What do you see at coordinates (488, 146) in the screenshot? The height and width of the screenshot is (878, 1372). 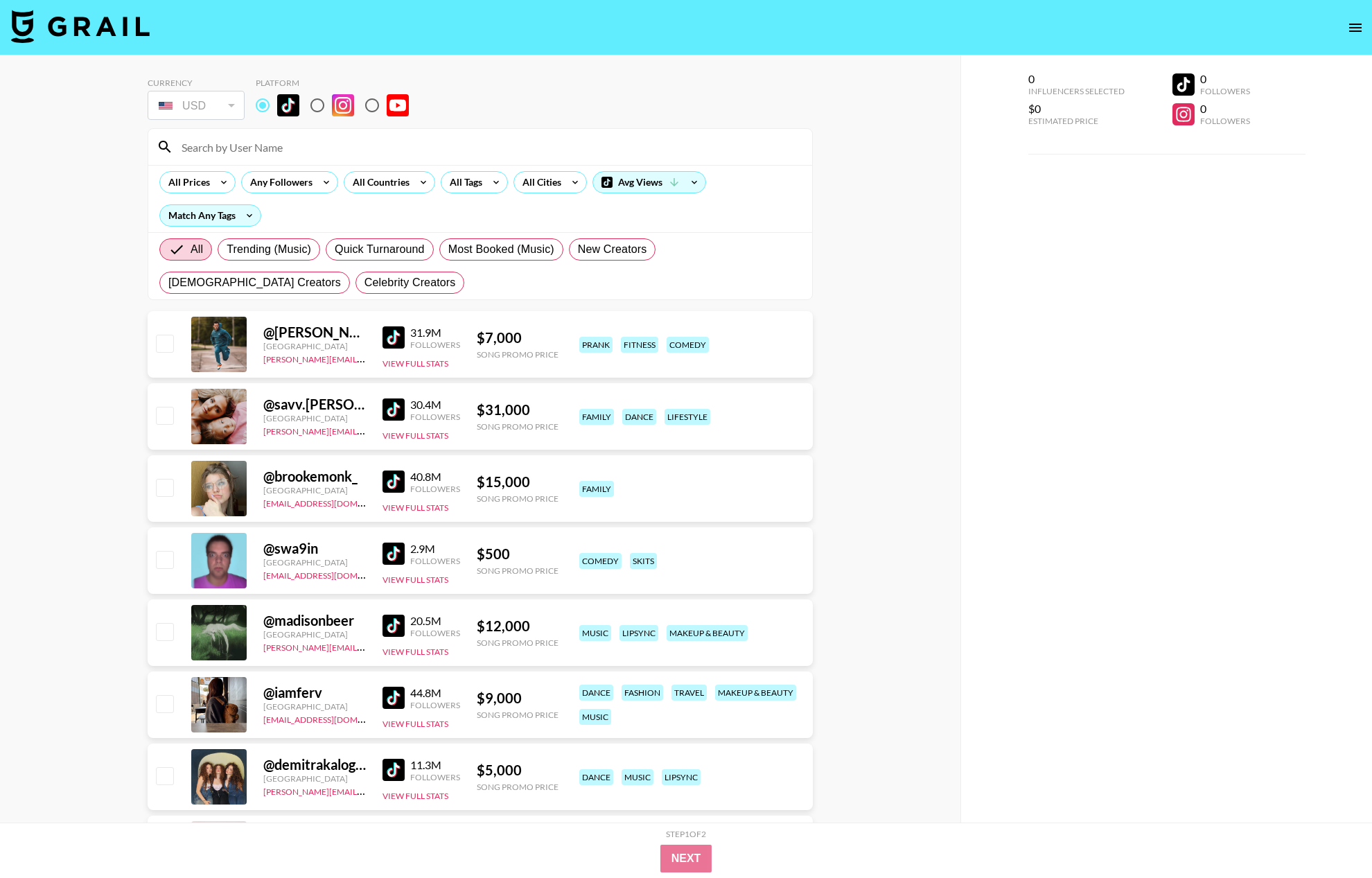 I see `input: Search by User Name` at bounding box center [488, 146].